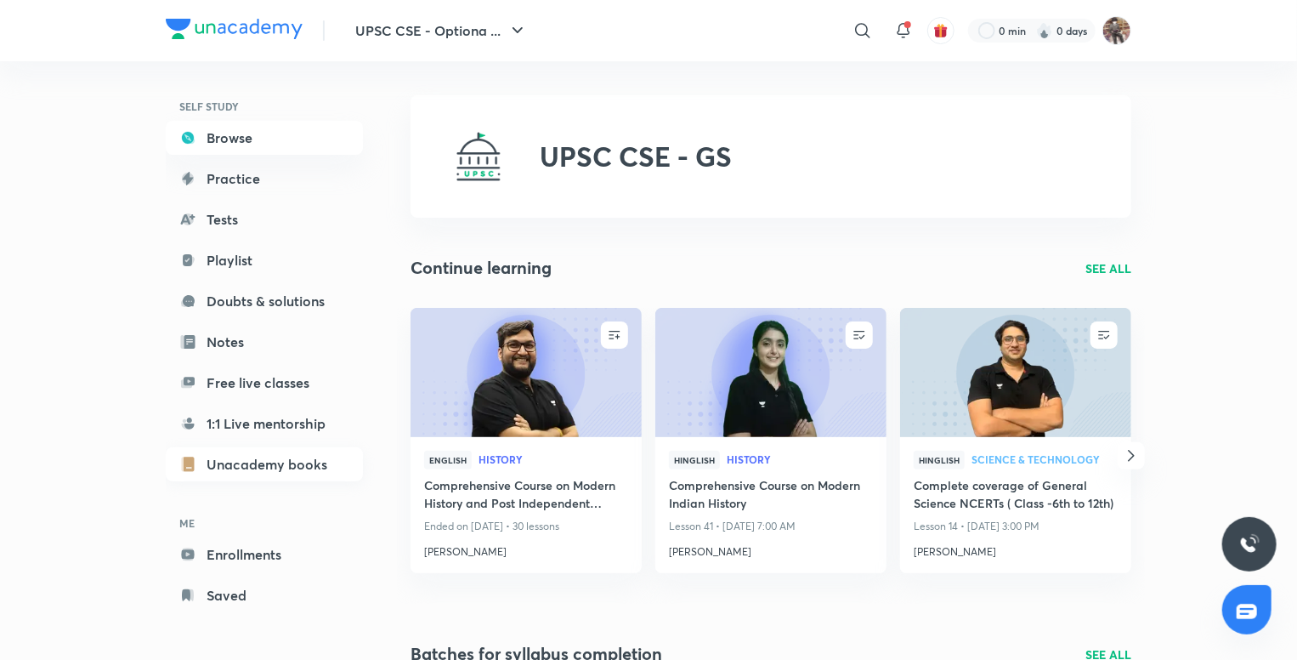  What do you see at coordinates (771, 496) in the screenshot?
I see `h4: Comprehensive Course on Modern Indian History` at bounding box center [771, 496].